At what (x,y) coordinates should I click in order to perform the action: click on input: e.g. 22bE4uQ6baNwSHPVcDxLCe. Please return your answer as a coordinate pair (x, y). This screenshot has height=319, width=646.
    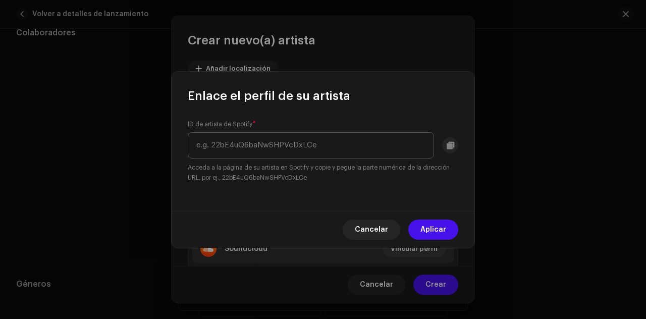
    Looking at the image, I should click on (311, 145).